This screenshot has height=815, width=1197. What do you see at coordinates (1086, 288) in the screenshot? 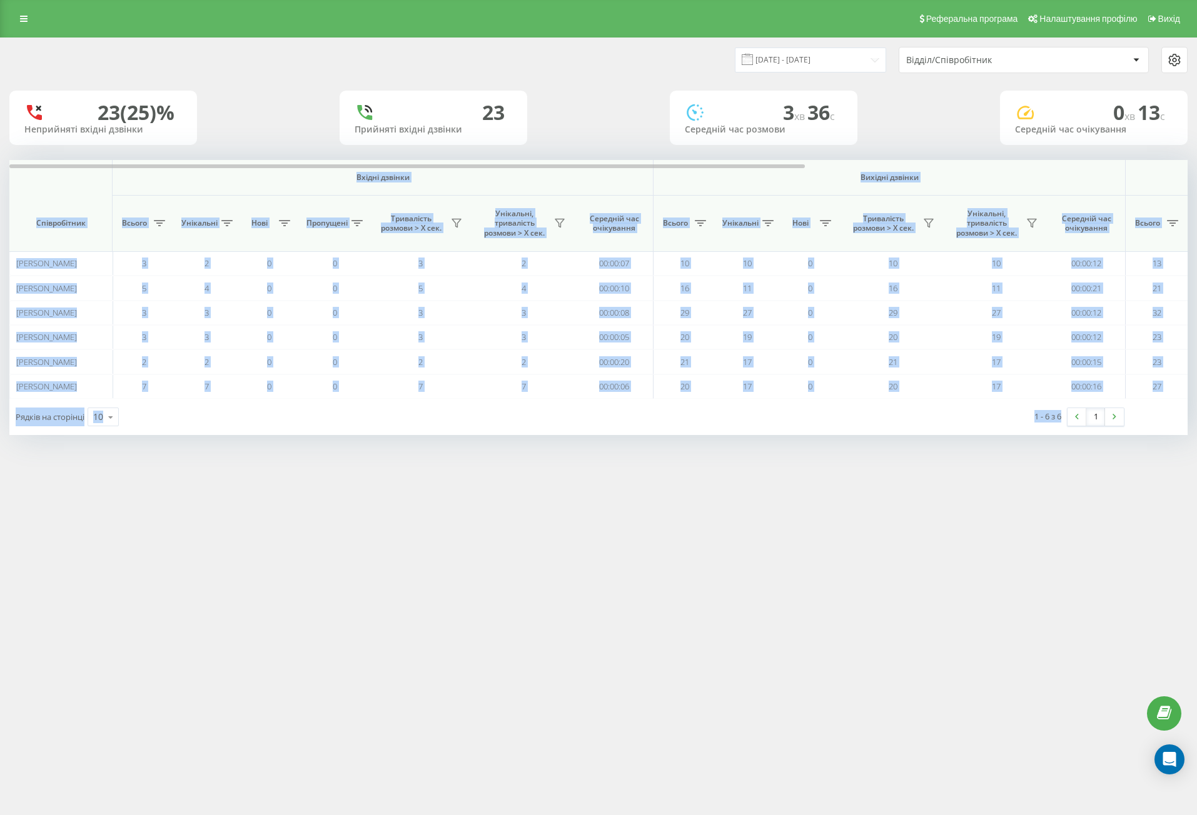
I see `td: 00:00:21` at bounding box center [1086, 288].